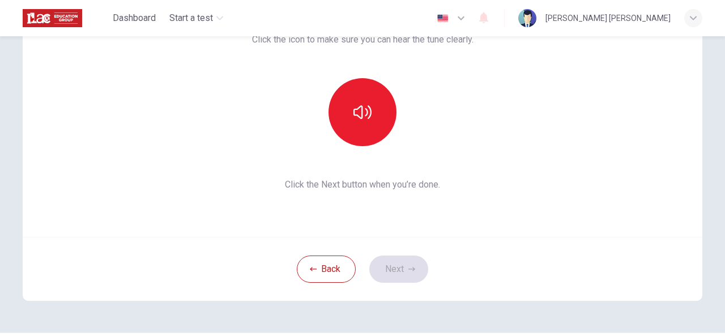 The height and width of the screenshot is (336, 725). What do you see at coordinates (363, 185) in the screenshot?
I see `span: Click the Next button when you’re done.` at bounding box center [363, 185].